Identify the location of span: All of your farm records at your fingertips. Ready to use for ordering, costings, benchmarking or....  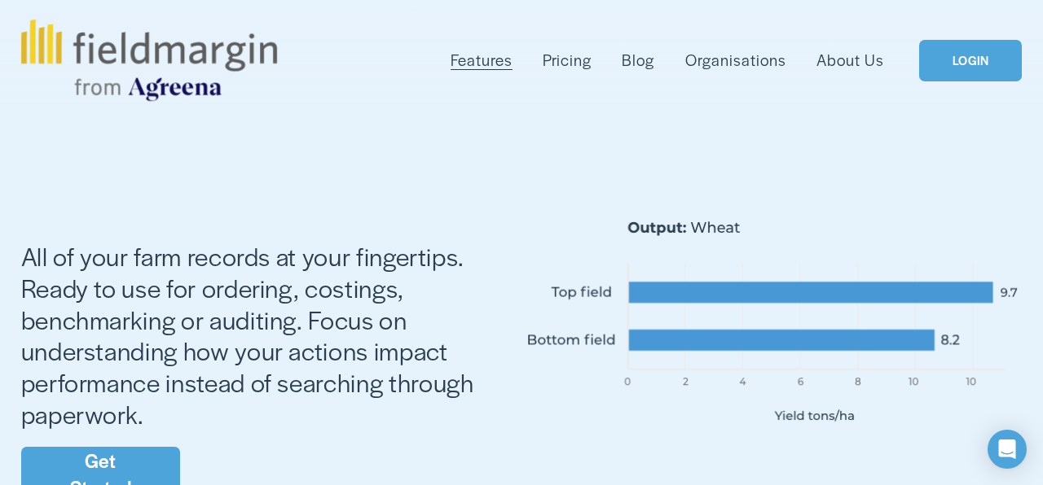
(250, 335).